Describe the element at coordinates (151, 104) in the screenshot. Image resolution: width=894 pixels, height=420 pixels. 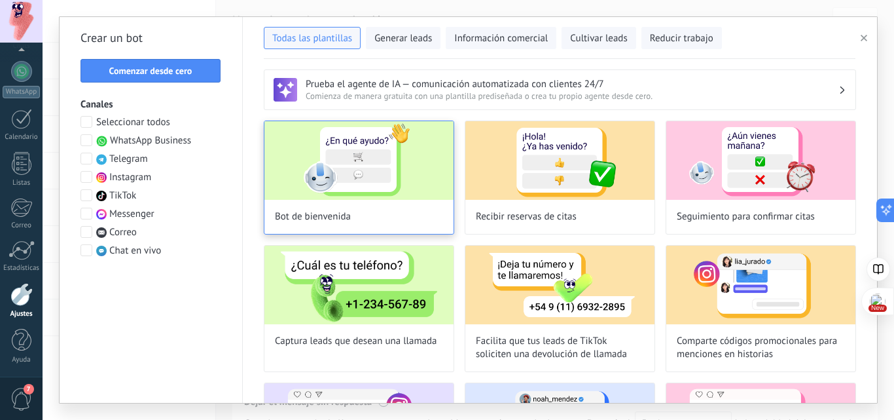
I see `h3: Canales` at that location.